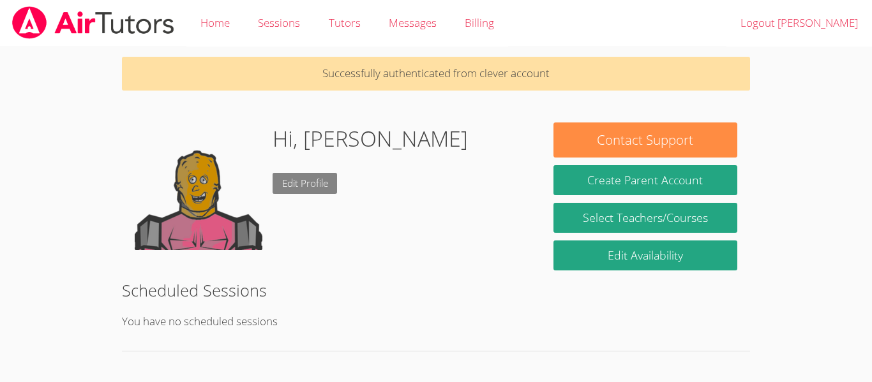 The width and height of the screenshot is (872, 382). I want to click on span: Messages, so click(412, 22).